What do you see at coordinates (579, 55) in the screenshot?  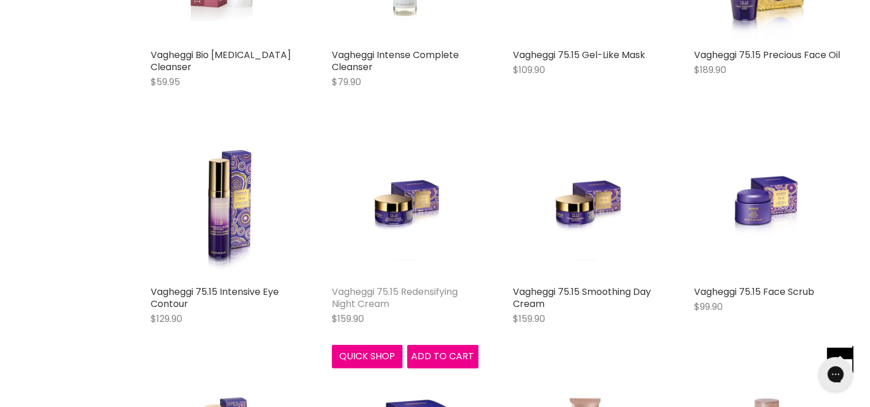 I see `a: Vagheggi 75.15 Gel-Like Mask` at bounding box center [579, 55].